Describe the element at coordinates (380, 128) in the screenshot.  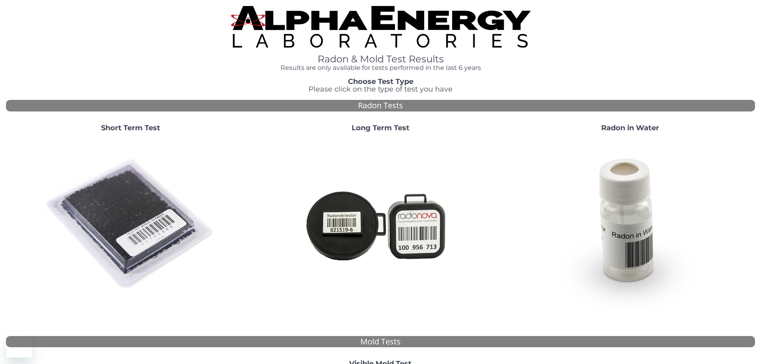
I see `strong: Long Term Test` at that location.